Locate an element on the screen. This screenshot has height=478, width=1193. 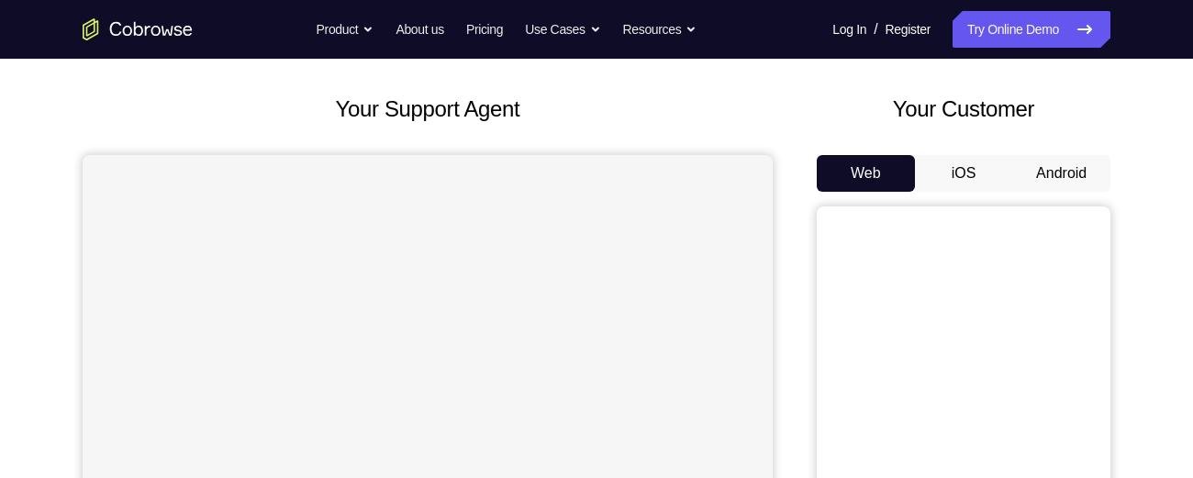
button: Web is located at coordinates (865, 173).